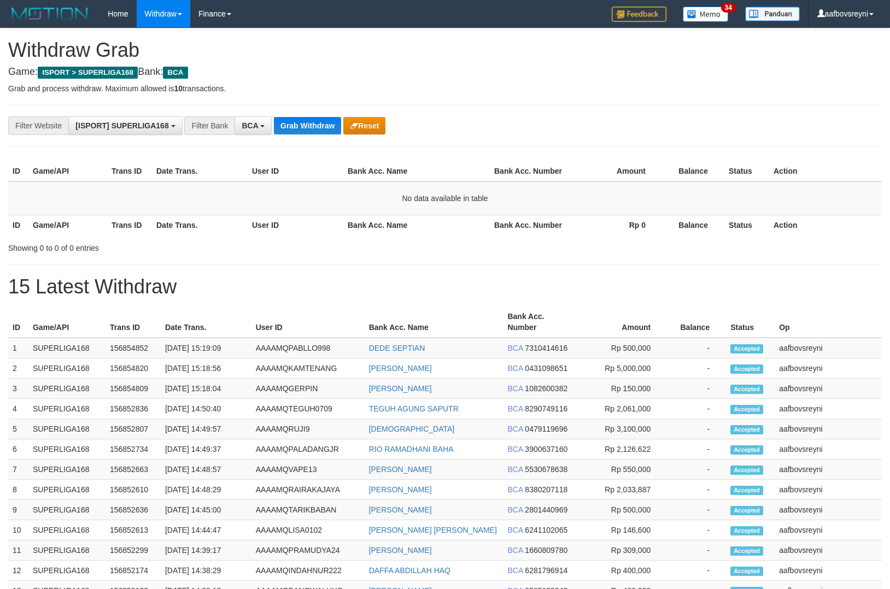  Describe the element at coordinates (622, 322) in the screenshot. I see `th: Amount` at that location.